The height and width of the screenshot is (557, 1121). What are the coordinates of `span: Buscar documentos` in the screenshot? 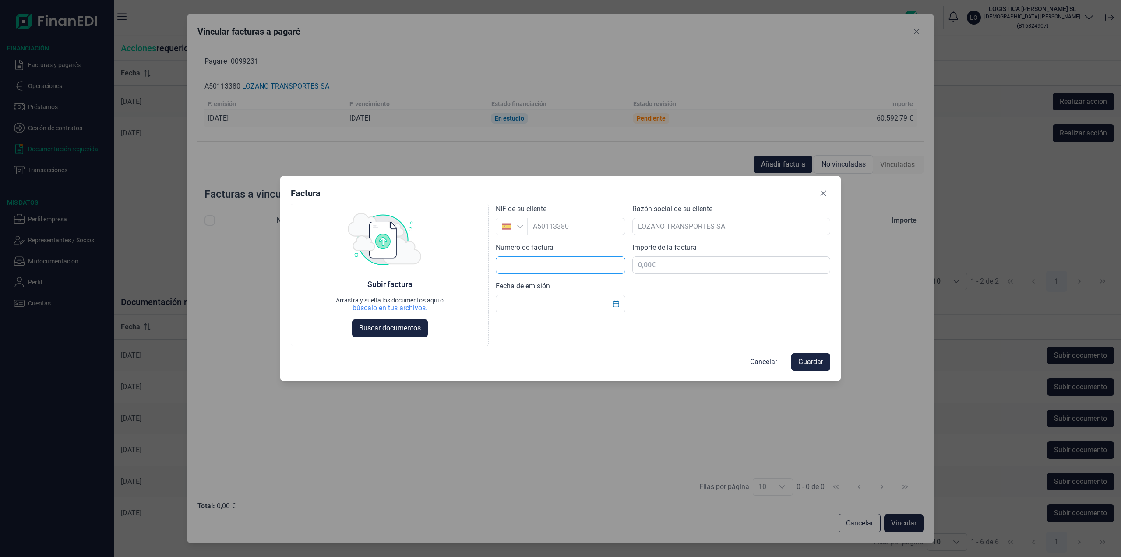 It's located at (390, 328).